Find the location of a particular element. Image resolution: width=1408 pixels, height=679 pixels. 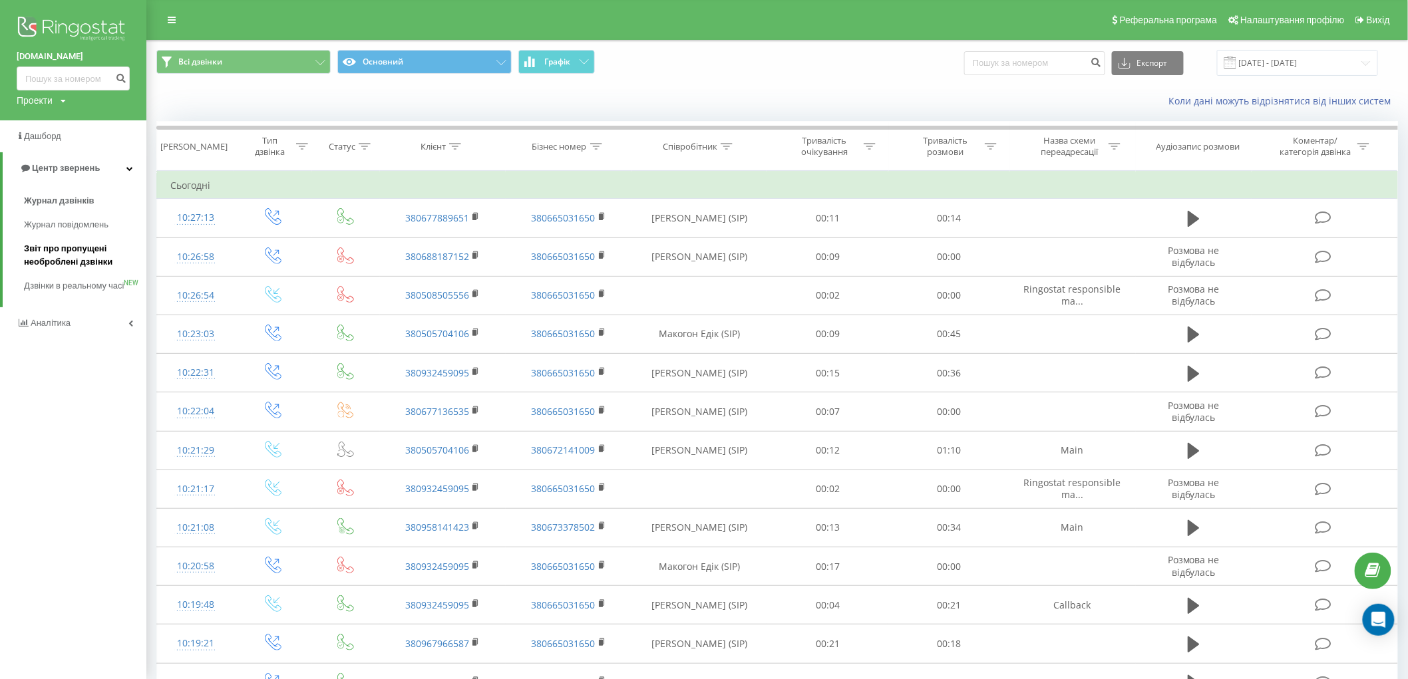

div: 10:21:17 is located at coordinates (196, 489).